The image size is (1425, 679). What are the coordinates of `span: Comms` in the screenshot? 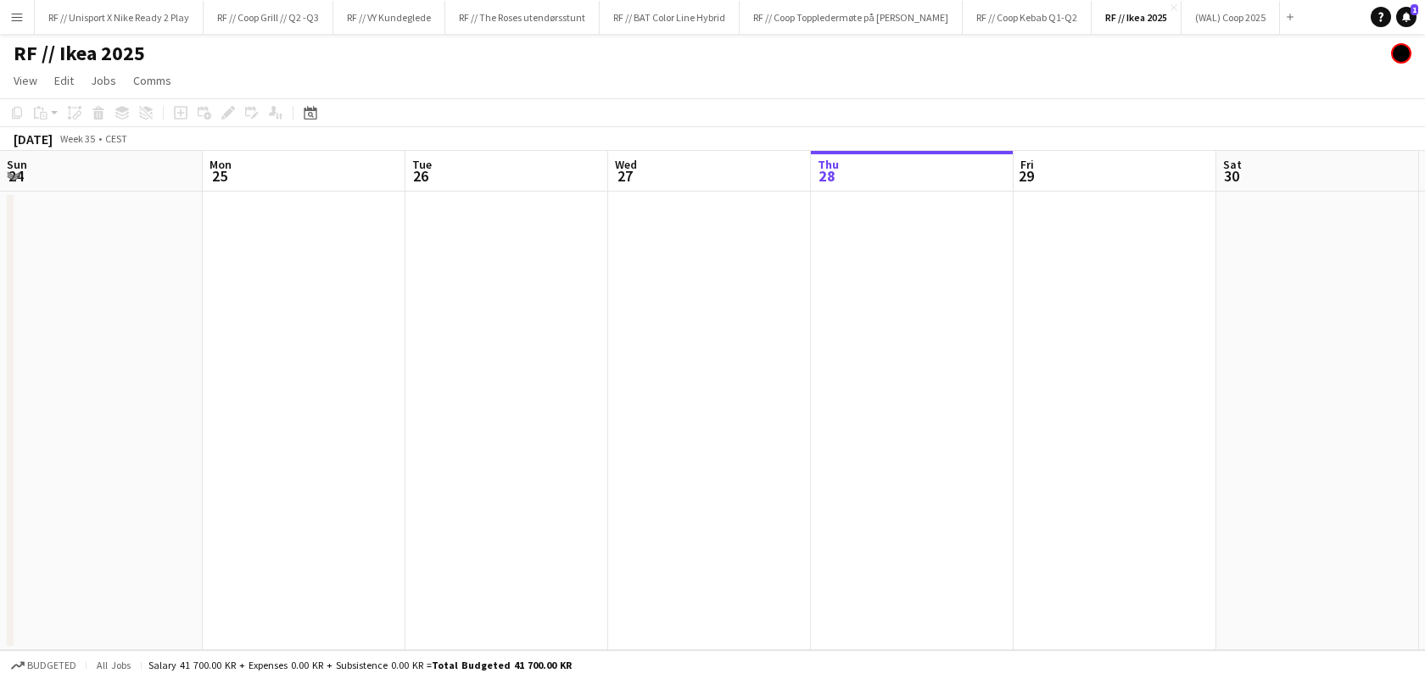 It's located at (152, 81).